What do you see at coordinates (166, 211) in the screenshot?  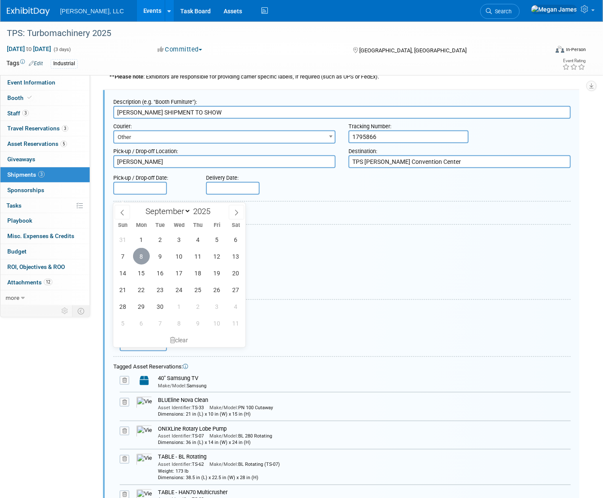 I see `select: Month` at bounding box center [166, 211].